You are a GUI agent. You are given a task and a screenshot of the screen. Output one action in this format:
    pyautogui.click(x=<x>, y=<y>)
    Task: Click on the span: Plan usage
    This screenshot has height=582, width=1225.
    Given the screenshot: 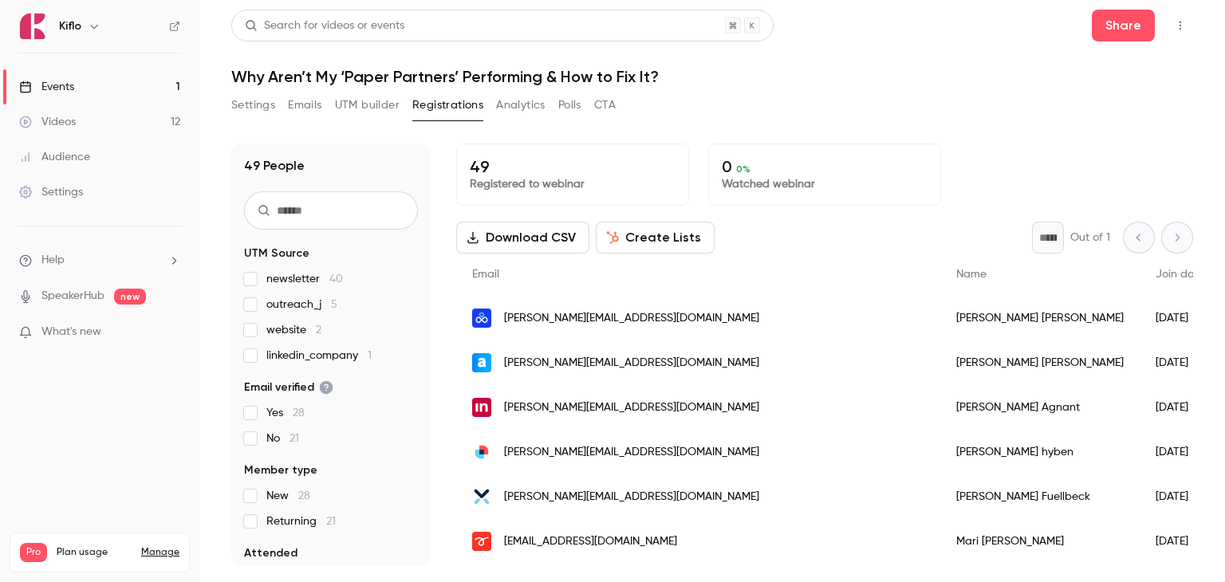 What is the action you would take?
    pyautogui.click(x=94, y=553)
    